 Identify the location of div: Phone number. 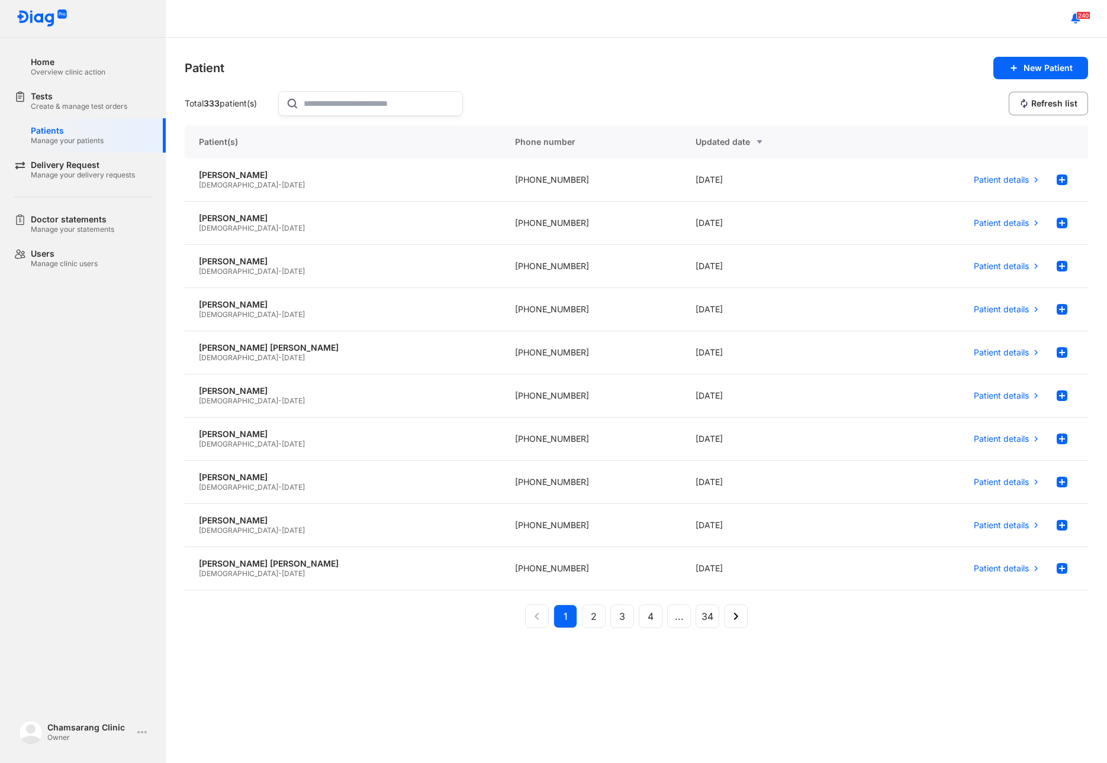
(591, 142).